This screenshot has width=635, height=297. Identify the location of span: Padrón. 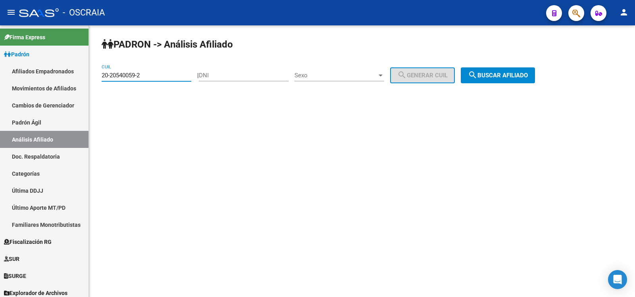
(17, 54).